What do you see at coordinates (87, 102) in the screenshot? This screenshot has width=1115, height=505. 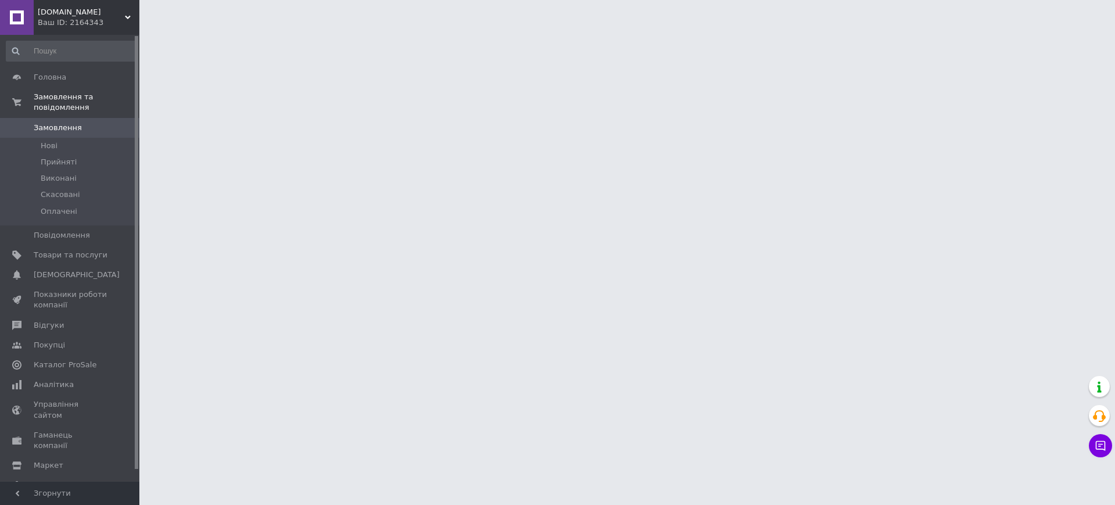 I see `span: Замовлення та повідомлення` at bounding box center [87, 102].